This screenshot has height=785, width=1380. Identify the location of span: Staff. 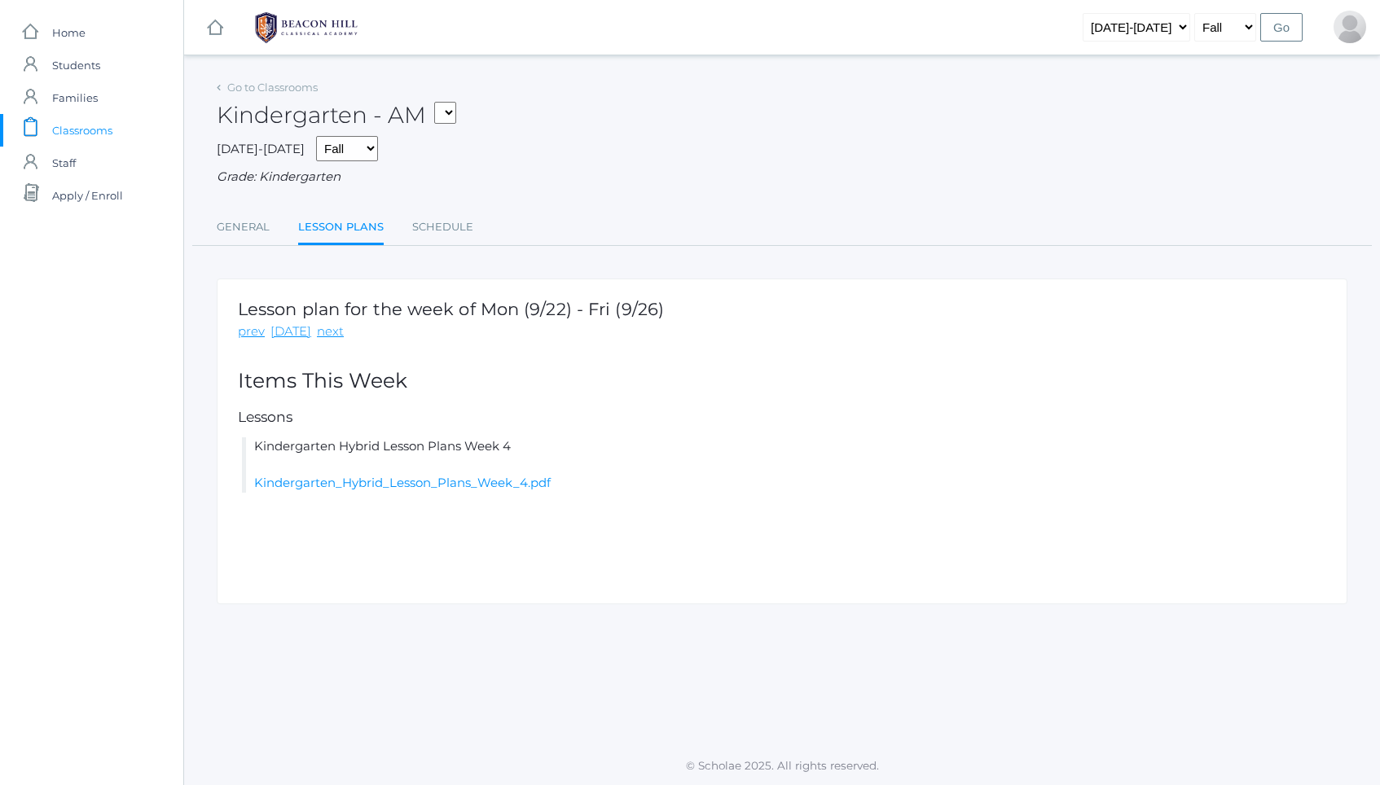
(64, 163).